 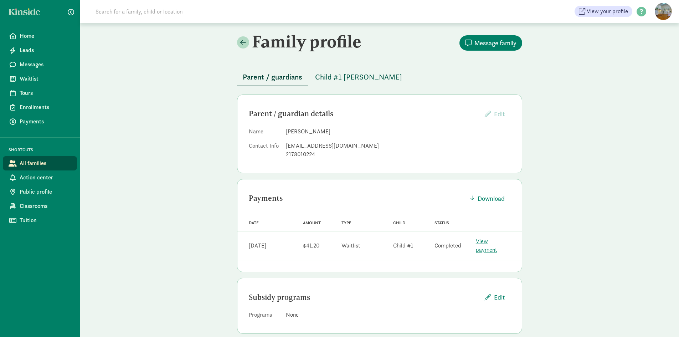 I want to click on span: Classrooms, so click(x=45, y=206).